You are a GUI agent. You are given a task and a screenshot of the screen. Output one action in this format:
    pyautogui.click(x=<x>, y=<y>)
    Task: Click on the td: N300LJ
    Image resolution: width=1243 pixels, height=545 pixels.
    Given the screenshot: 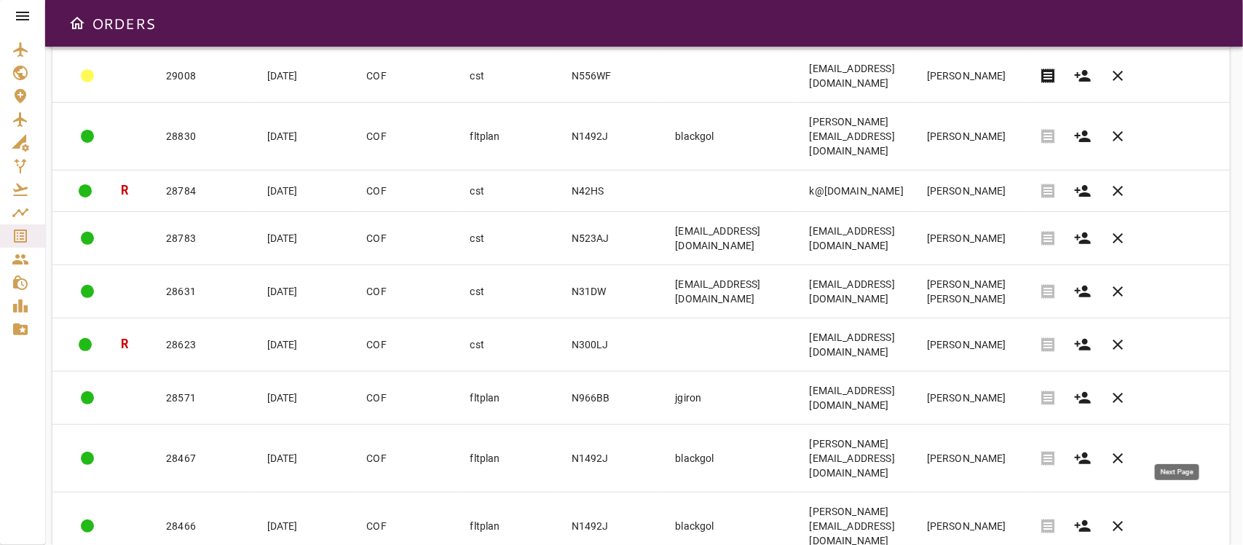 What is the action you would take?
    pyautogui.click(x=612, y=344)
    